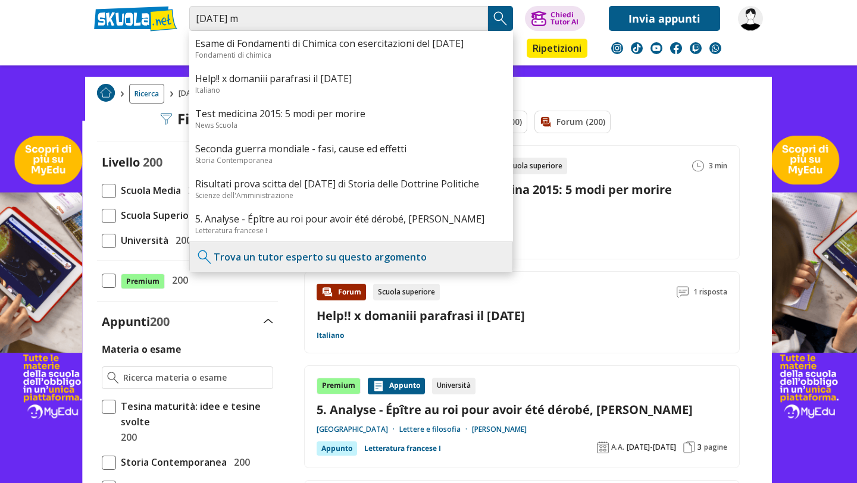 This screenshot has height=483, width=857. What do you see at coordinates (379, 386) in the screenshot?
I see `img: Appunti contenuto` at bounding box center [379, 386].